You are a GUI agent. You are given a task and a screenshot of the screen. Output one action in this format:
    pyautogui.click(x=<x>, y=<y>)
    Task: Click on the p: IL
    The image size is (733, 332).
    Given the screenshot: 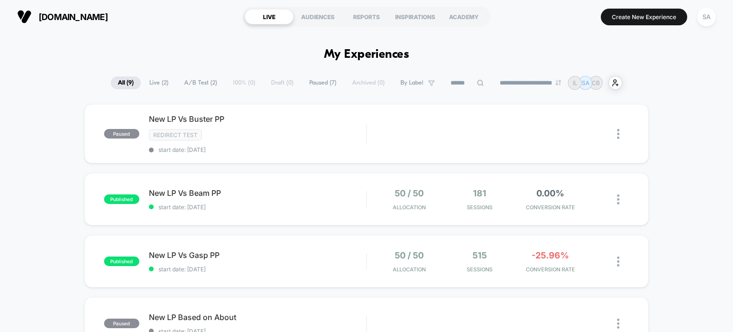 What is the action you would take?
    pyautogui.click(x=575, y=83)
    